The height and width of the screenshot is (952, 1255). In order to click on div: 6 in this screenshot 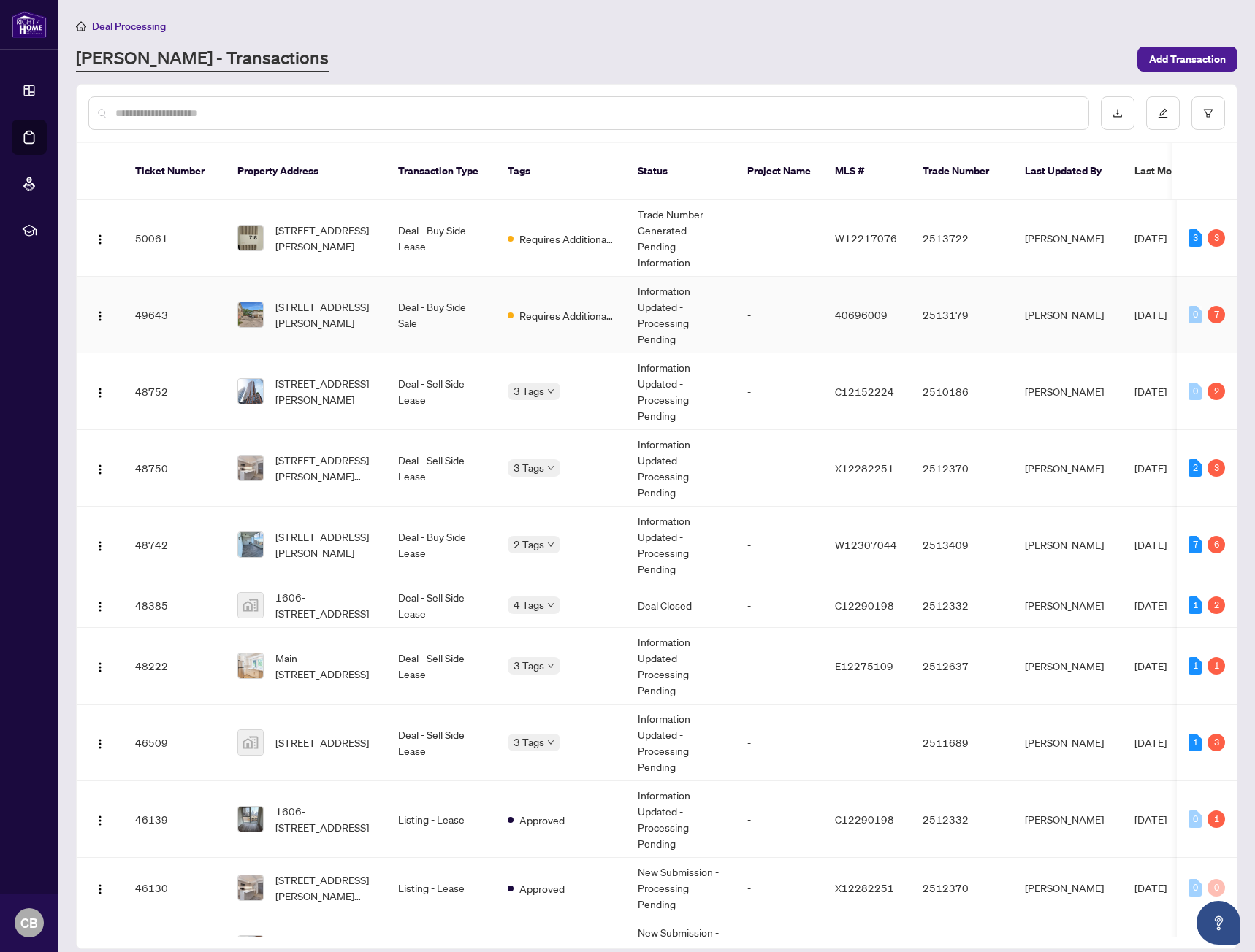, I will do `click(1216, 545)`.